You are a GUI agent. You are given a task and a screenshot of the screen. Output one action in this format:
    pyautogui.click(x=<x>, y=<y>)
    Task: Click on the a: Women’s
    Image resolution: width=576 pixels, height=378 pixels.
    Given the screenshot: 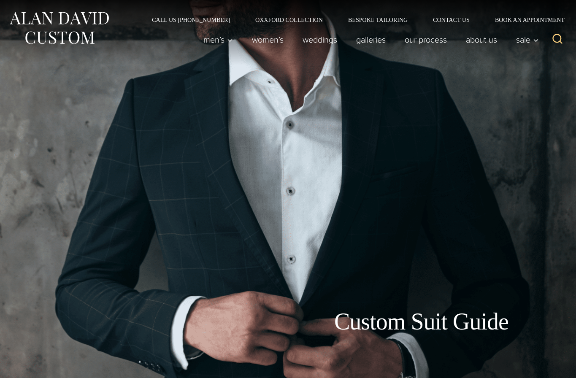 What is the action you would take?
    pyautogui.click(x=268, y=40)
    